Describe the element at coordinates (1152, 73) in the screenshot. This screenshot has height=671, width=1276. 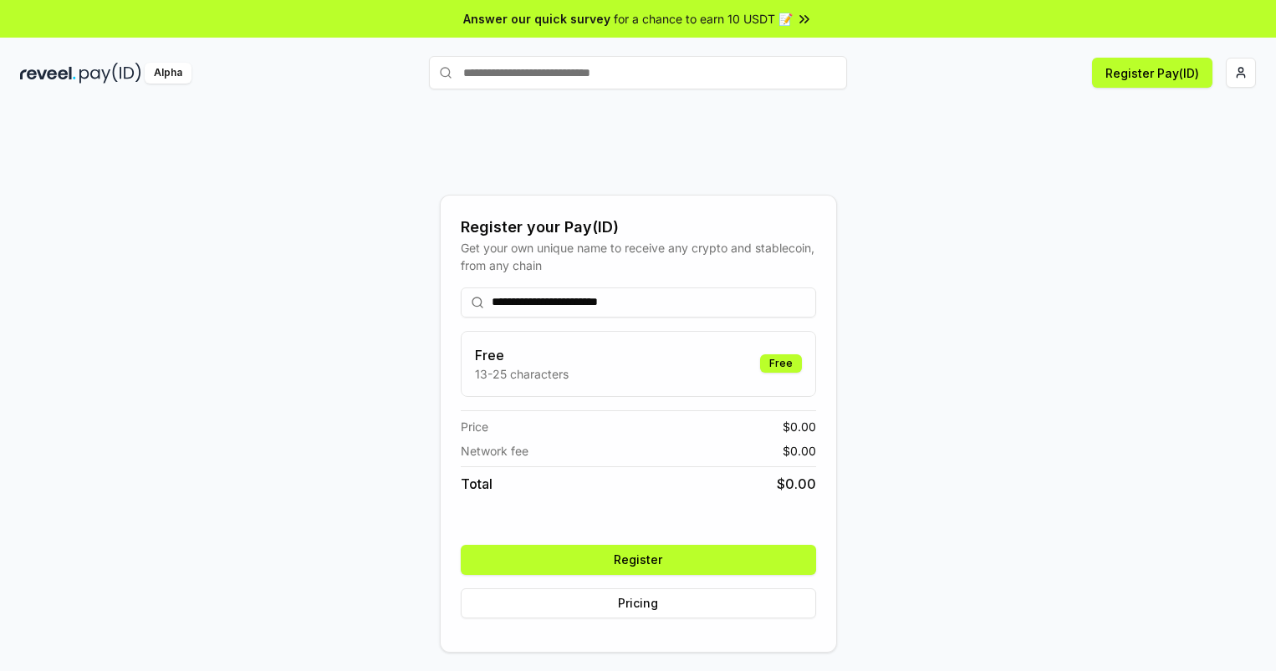
I see `button: Register Pay(ID)` at that location.